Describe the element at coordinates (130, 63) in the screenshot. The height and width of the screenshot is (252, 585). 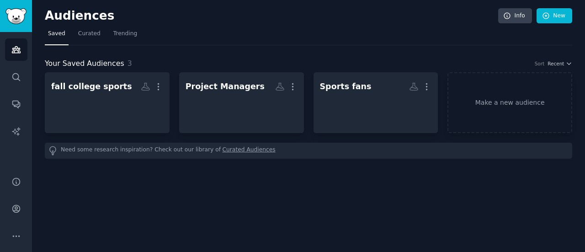
I see `span: 3` at that location.